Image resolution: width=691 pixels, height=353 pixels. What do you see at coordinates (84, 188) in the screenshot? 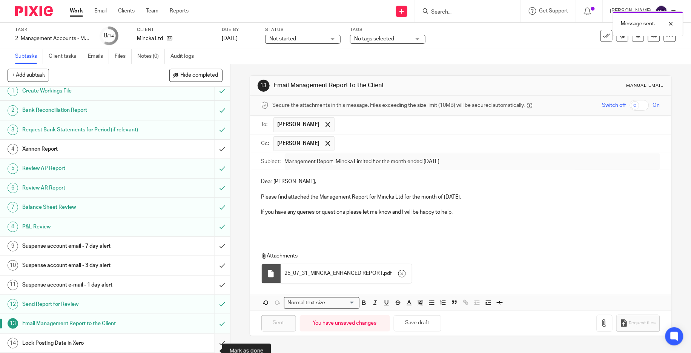
I see `h1: Review AR Report` at bounding box center [84, 188].